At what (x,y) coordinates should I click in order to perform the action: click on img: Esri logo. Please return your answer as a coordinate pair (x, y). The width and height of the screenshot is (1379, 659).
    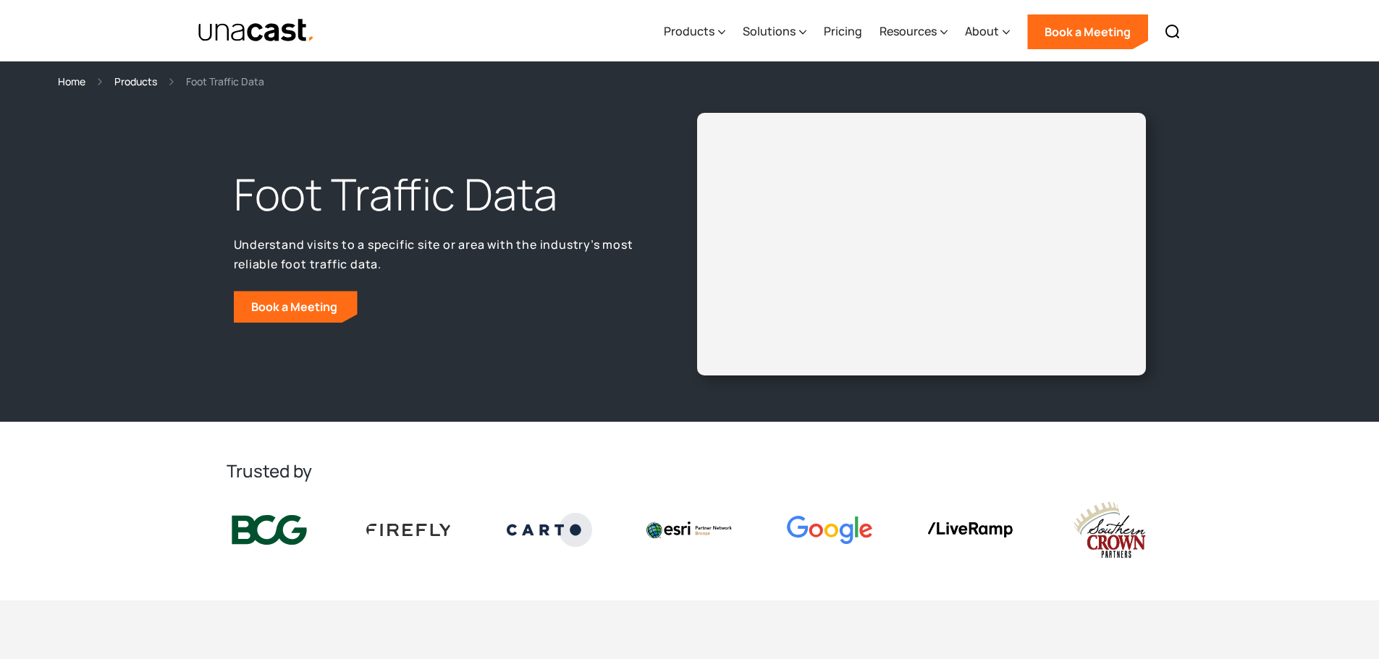
    Looking at the image, I should click on (689, 530).